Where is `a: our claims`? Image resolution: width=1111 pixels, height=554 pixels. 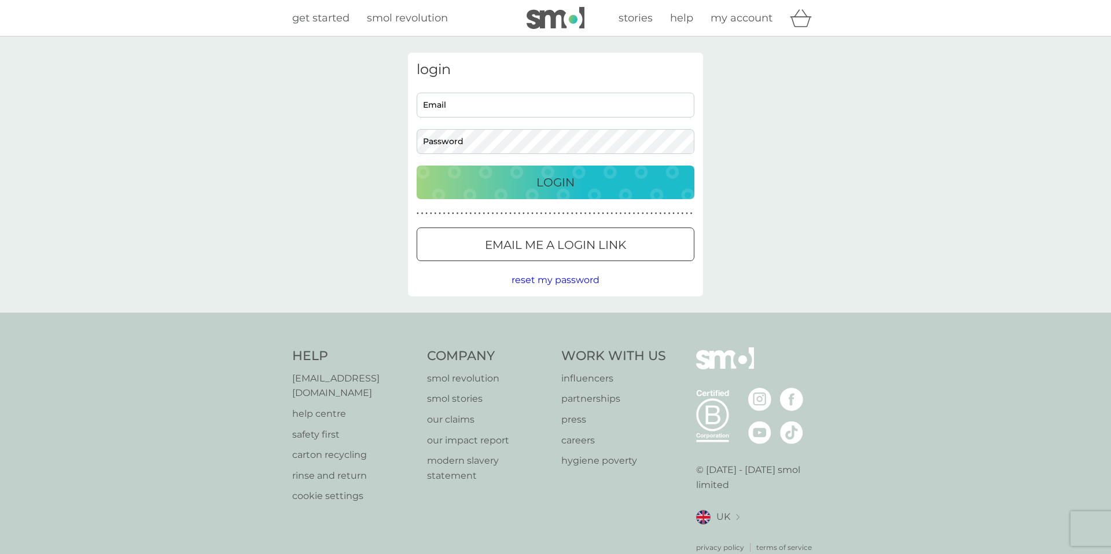 a: our claims is located at coordinates (488, 419).